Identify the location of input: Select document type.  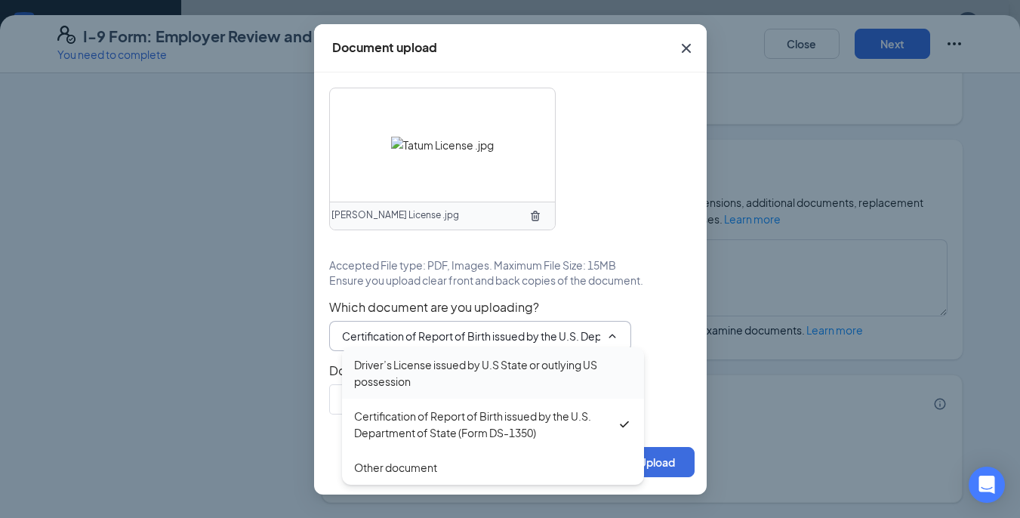
(471, 336).